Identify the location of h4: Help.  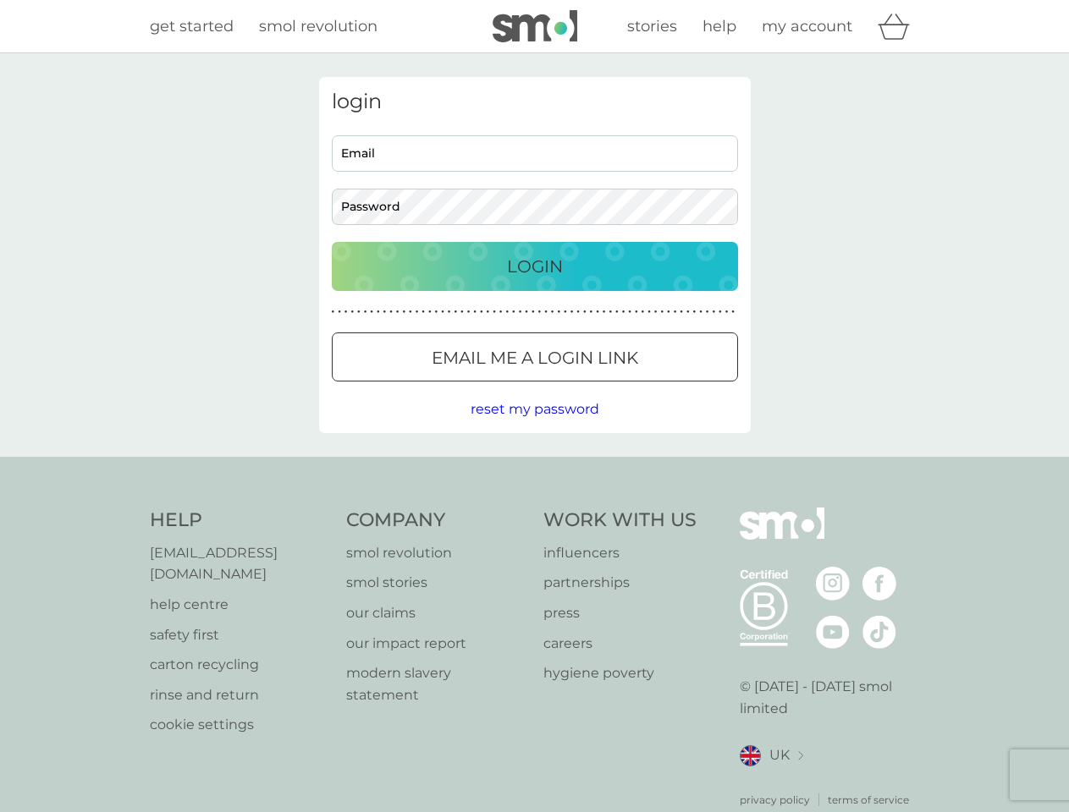
(239, 520).